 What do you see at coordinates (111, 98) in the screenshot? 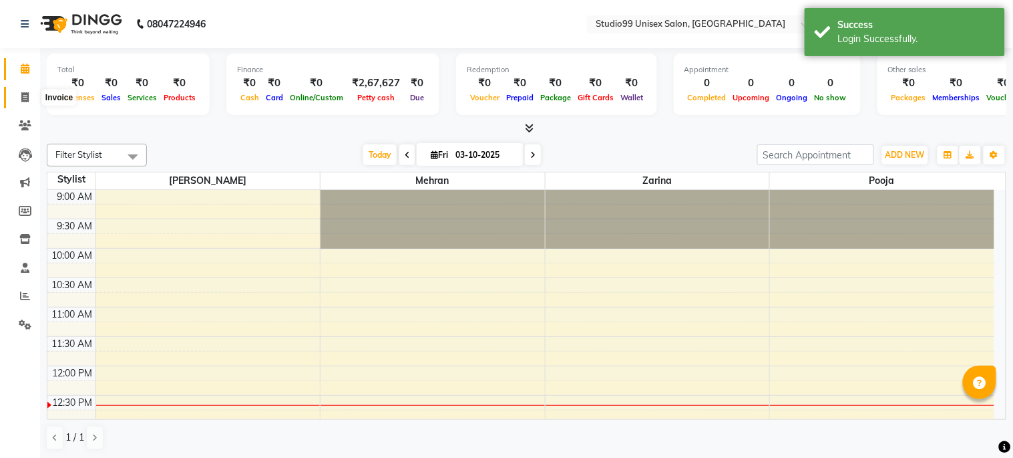
I see `span: Sales` at bounding box center [111, 98].